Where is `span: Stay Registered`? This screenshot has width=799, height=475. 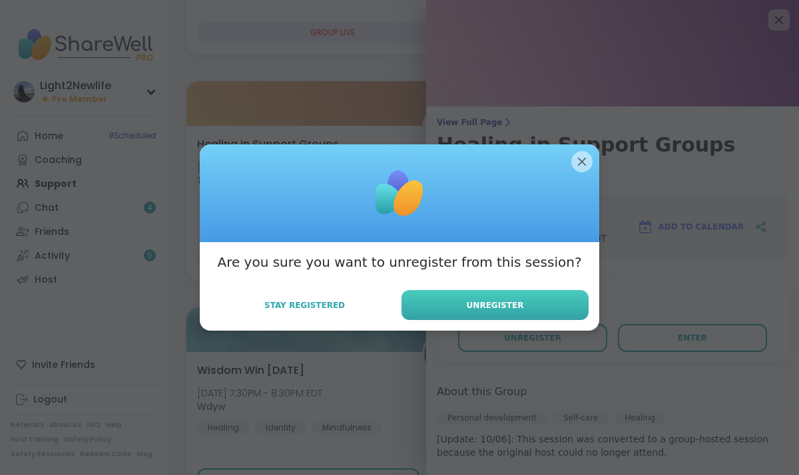 span: Stay Registered is located at coordinates (304, 306).